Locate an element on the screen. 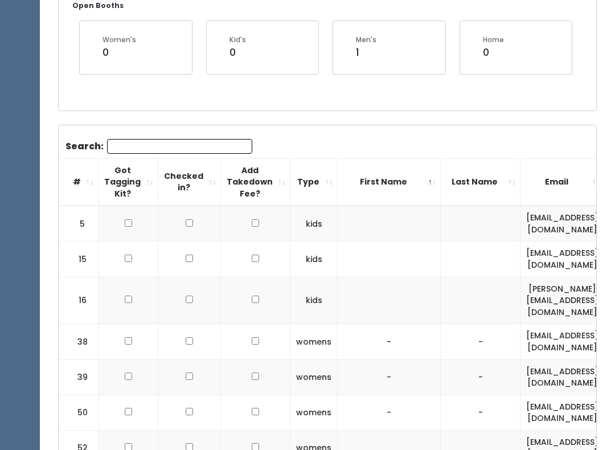 The image size is (615, 450). div: 1 is located at coordinates (366, 52).